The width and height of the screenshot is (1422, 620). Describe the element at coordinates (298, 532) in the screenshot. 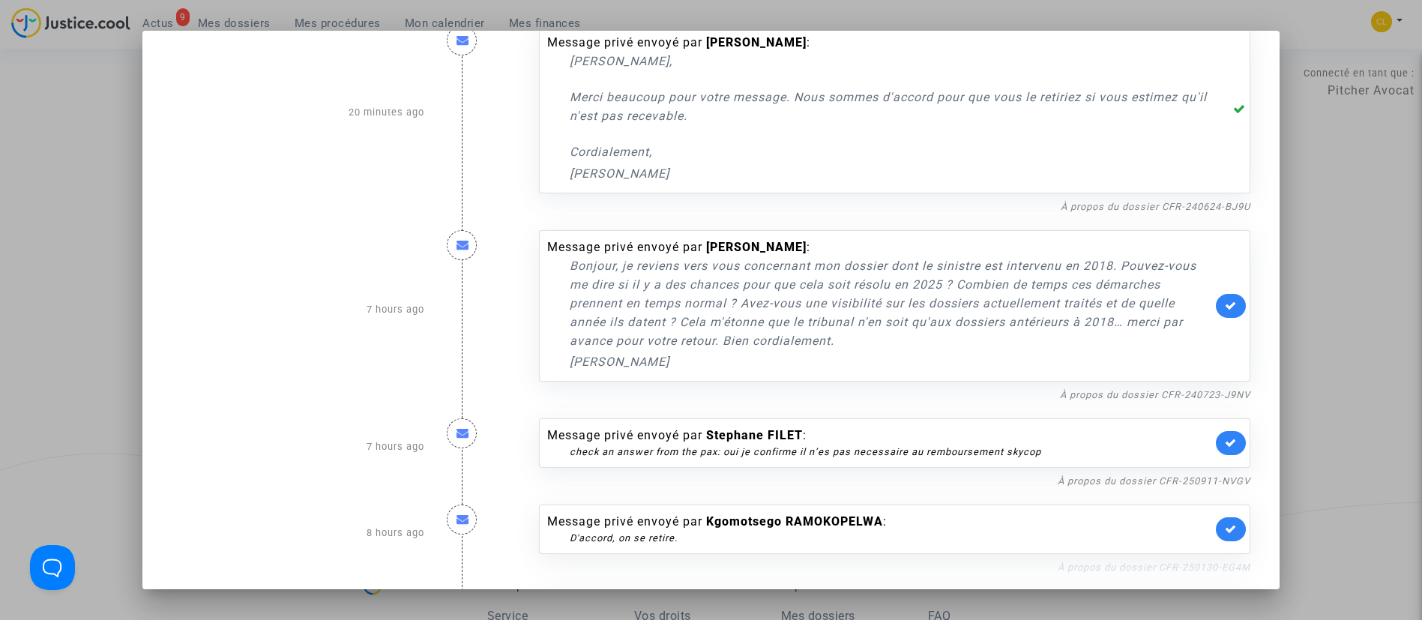

I see `div: 8 hours ago` at that location.